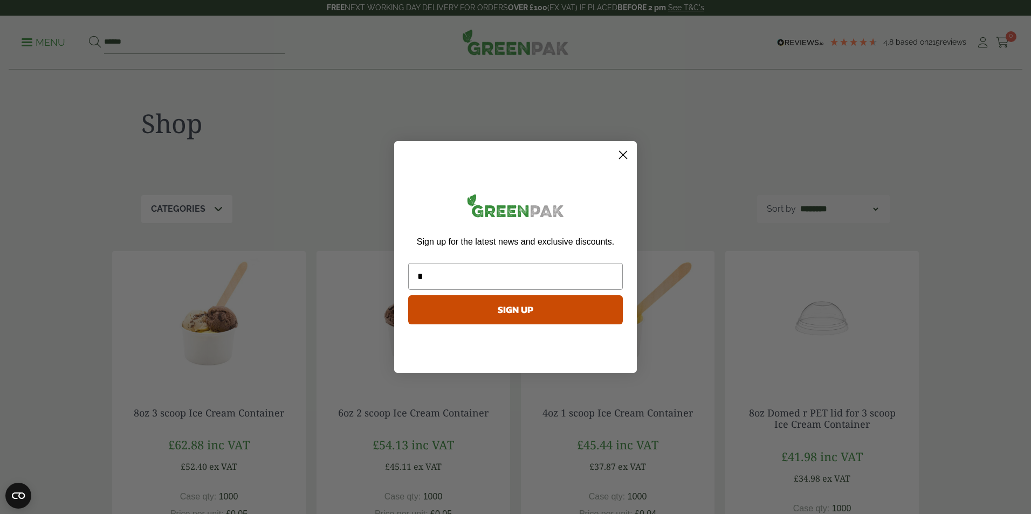 This screenshot has width=1031, height=514. I want to click on img: greenpak_logo, so click(515, 208).